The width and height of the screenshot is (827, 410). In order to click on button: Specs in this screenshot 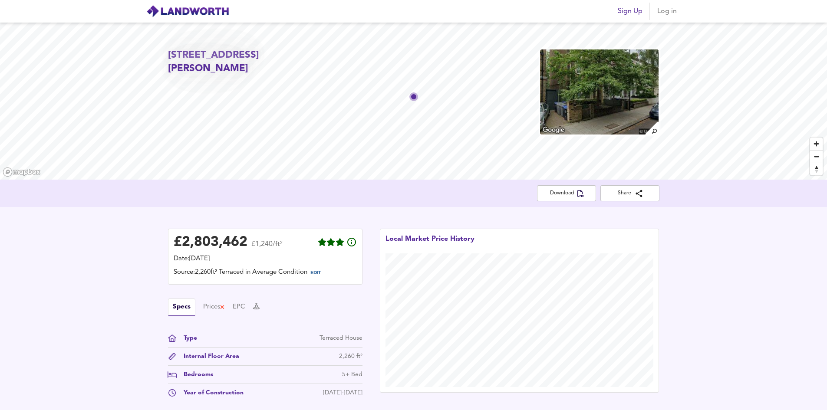, I will do `click(181, 307)`.